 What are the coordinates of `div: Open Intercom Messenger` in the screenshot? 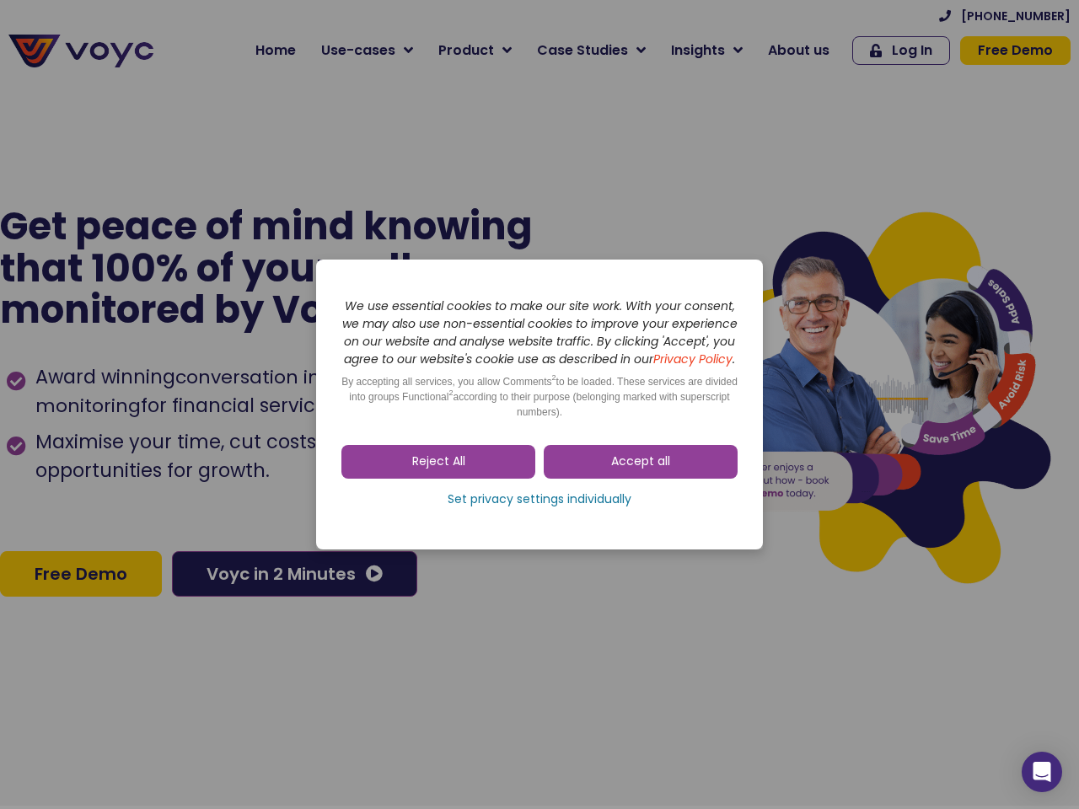 It's located at (1042, 772).